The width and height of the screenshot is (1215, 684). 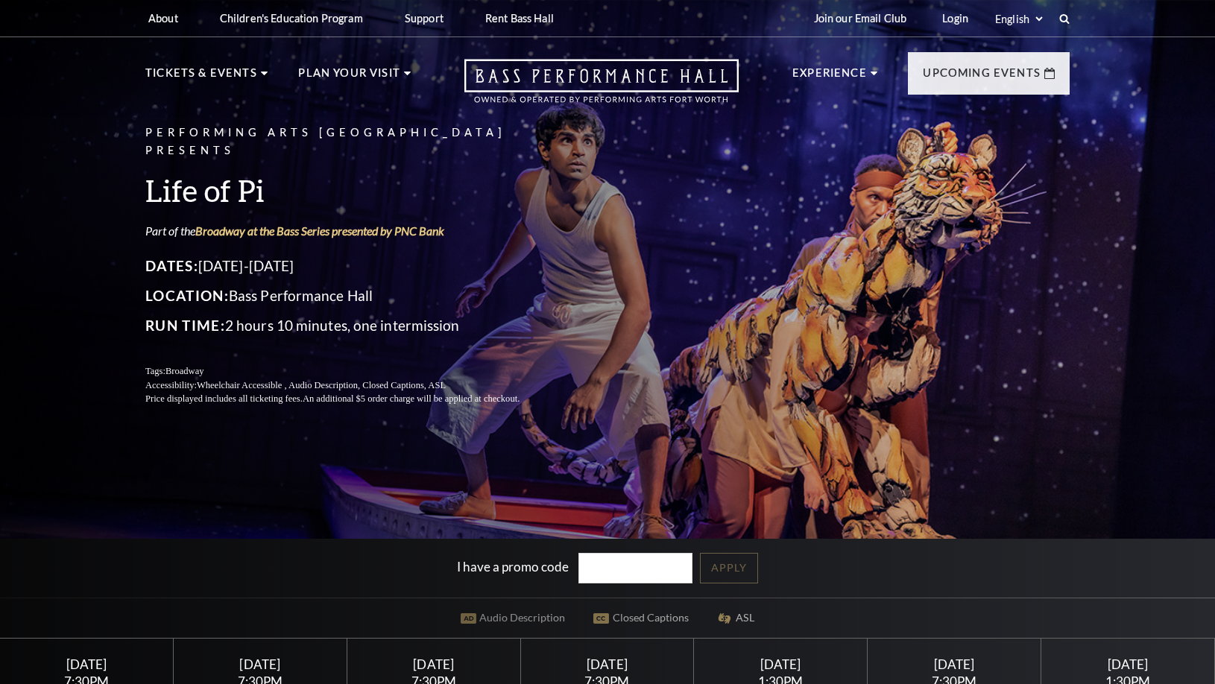 I want to click on select: Select:, so click(x=1018, y=19).